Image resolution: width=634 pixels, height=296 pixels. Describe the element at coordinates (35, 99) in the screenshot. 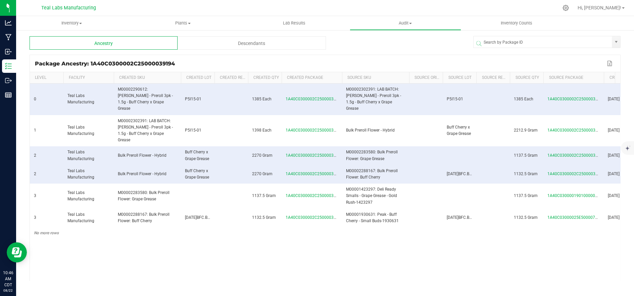

I see `span: 0` at that location.